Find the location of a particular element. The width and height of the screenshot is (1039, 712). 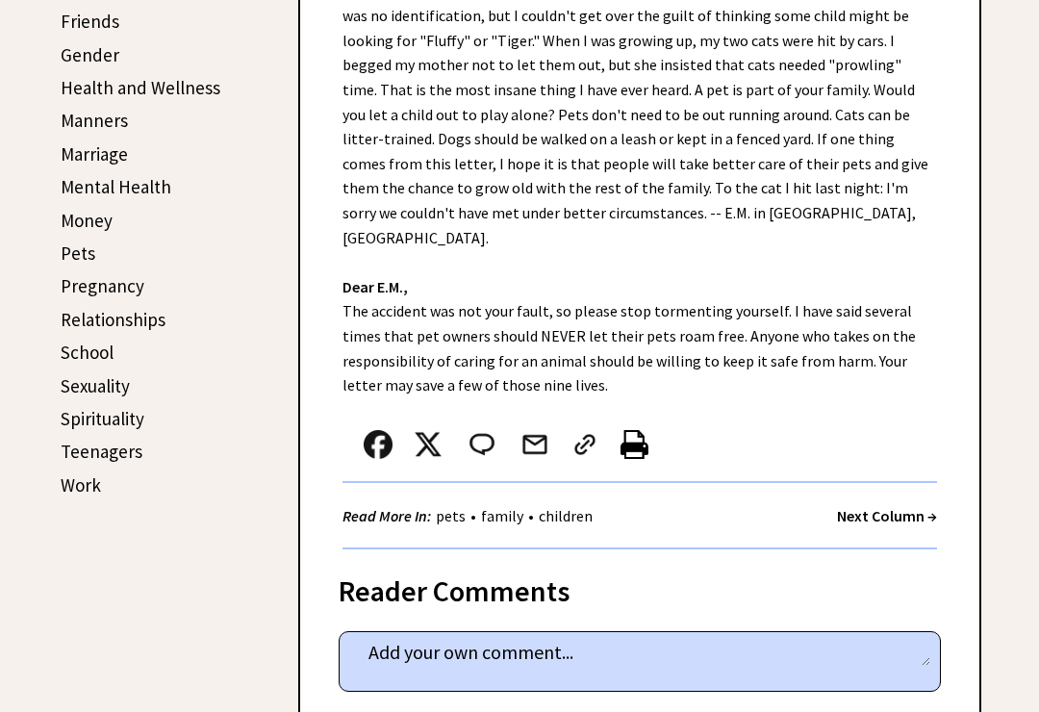

a: Pets is located at coordinates (78, 253).